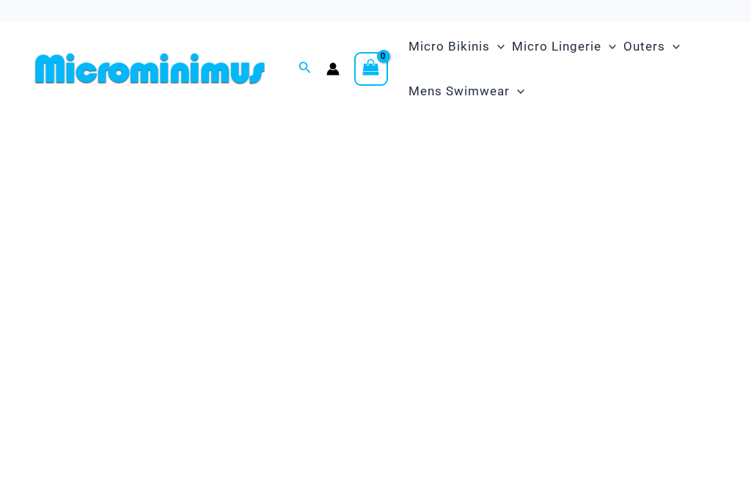 Image resolution: width=751 pixels, height=481 pixels. What do you see at coordinates (467, 91) in the screenshot?
I see `a: Mens SwimwearMenu ToggleMenu Toggle` at bounding box center [467, 91].